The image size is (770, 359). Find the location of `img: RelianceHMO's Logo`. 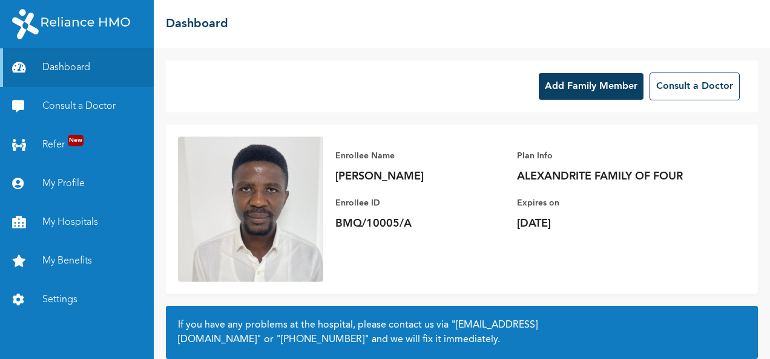

img: RelianceHMO's Logo is located at coordinates (71, 24).